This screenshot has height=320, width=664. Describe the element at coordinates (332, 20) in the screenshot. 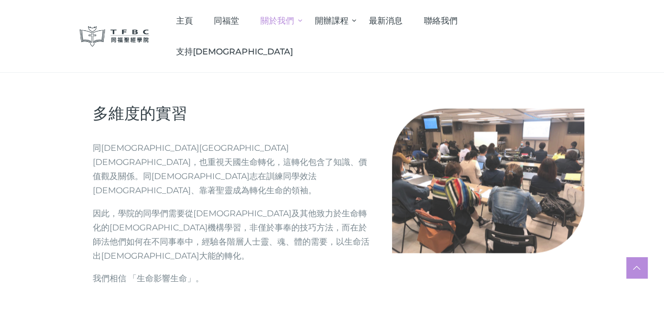

I see `span: 開辦課程` at that location.